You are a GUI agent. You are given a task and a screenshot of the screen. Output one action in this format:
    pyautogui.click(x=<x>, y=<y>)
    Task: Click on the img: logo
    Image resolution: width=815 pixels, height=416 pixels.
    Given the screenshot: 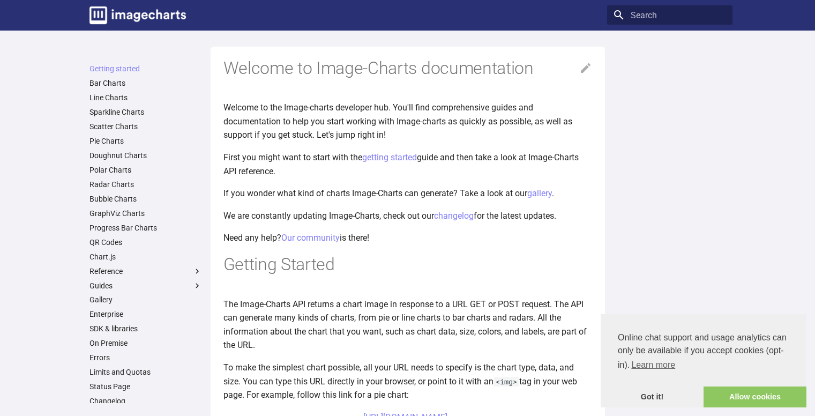 What is the action you would take?
    pyautogui.click(x=138, y=15)
    